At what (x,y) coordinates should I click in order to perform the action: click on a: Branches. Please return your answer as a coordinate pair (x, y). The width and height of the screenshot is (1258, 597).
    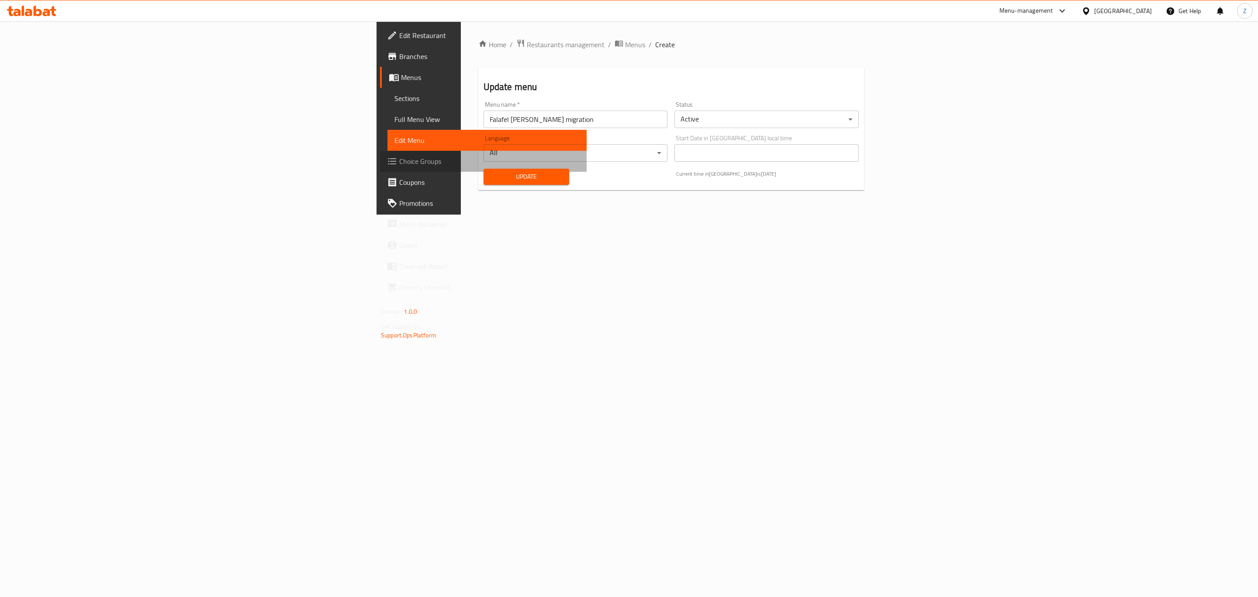
    Looking at the image, I should click on (483, 56).